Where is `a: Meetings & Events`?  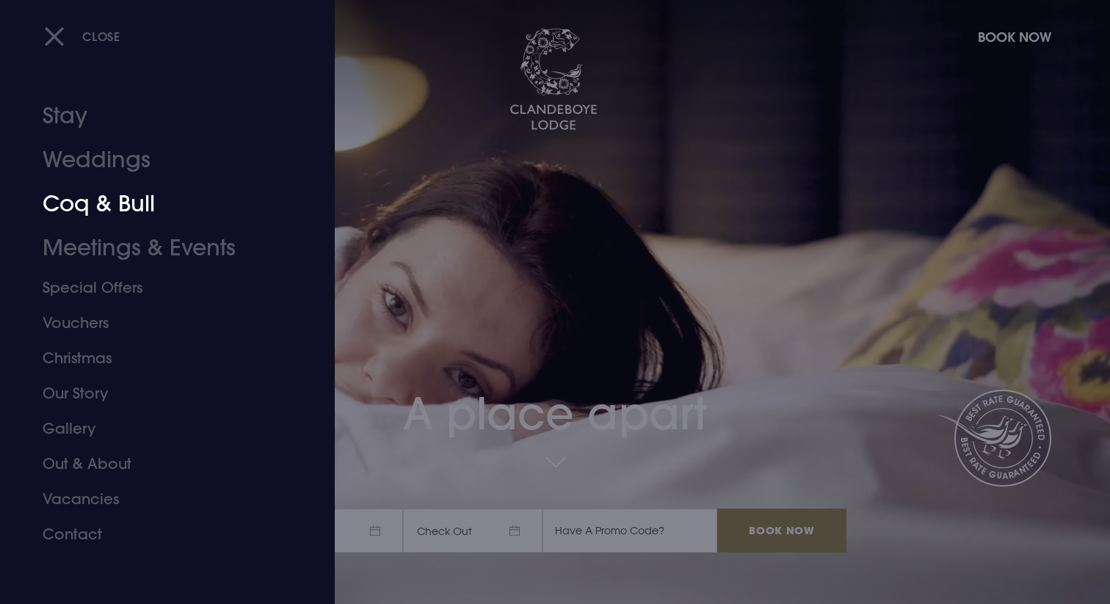 a: Meetings & Events is located at coordinates (159, 248).